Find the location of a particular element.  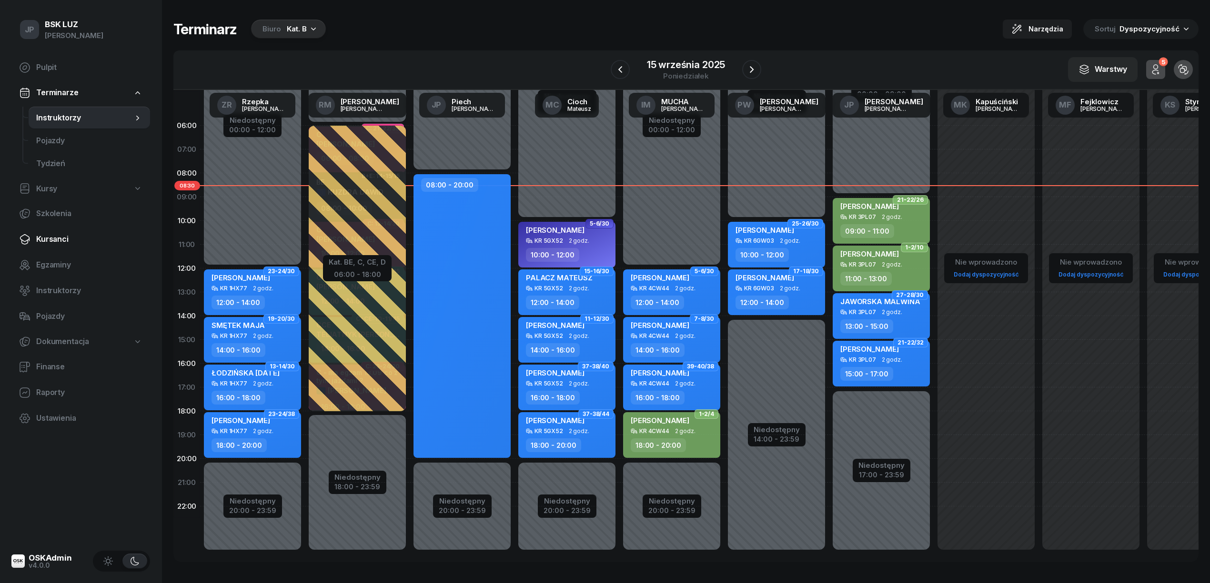

span: 27-28/30 is located at coordinates (910, 295).